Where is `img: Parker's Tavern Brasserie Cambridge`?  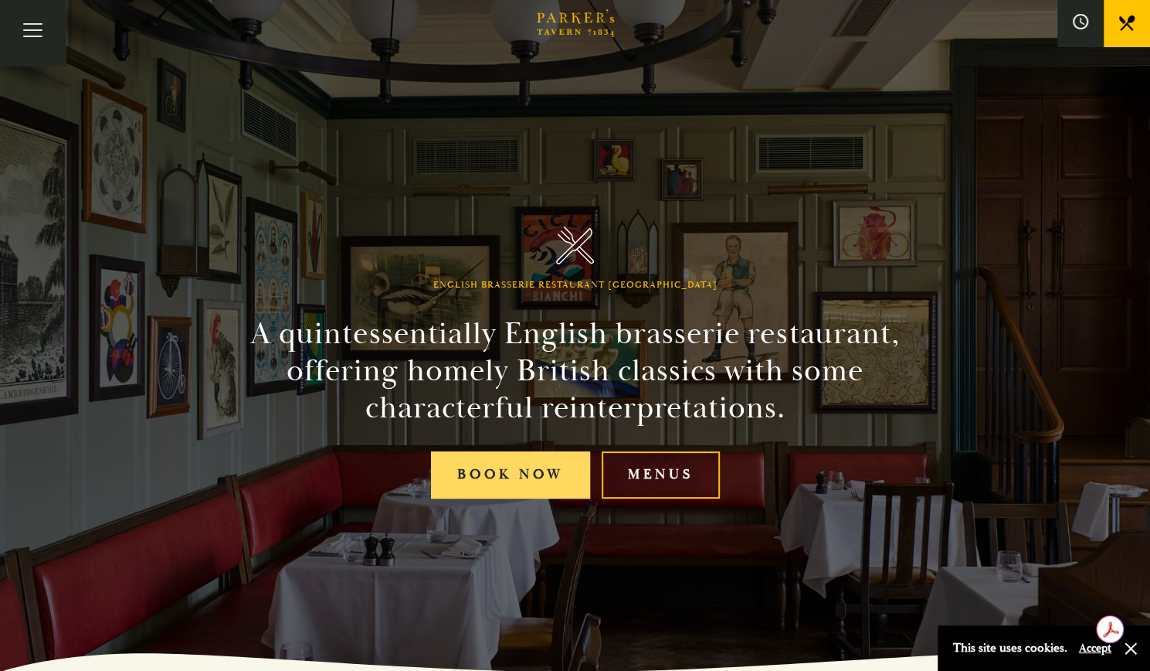 img: Parker's Tavern Brasserie Cambridge is located at coordinates (575, 245).